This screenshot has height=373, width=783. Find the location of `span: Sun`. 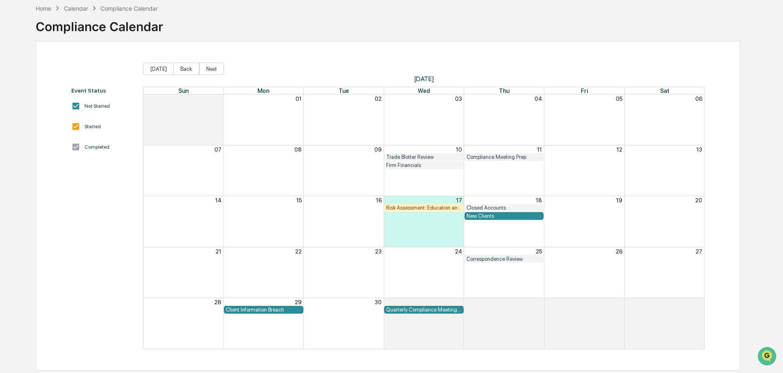

span: Sun is located at coordinates (183, 91).